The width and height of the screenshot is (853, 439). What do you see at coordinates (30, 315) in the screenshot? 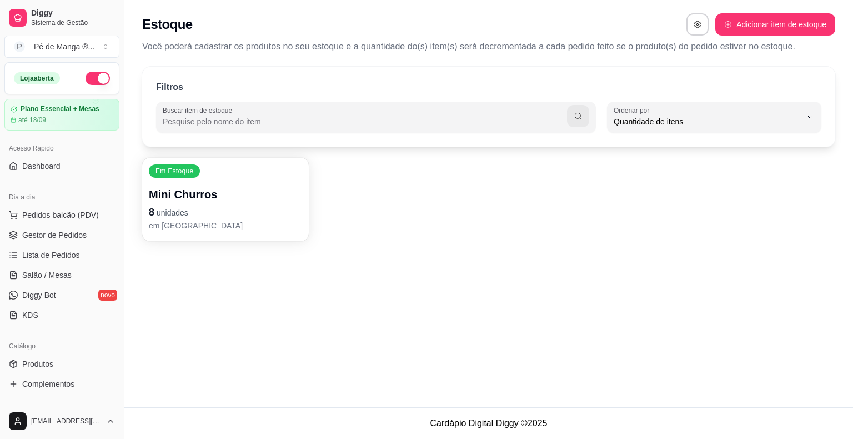
I see `span: KDS` at bounding box center [30, 315].